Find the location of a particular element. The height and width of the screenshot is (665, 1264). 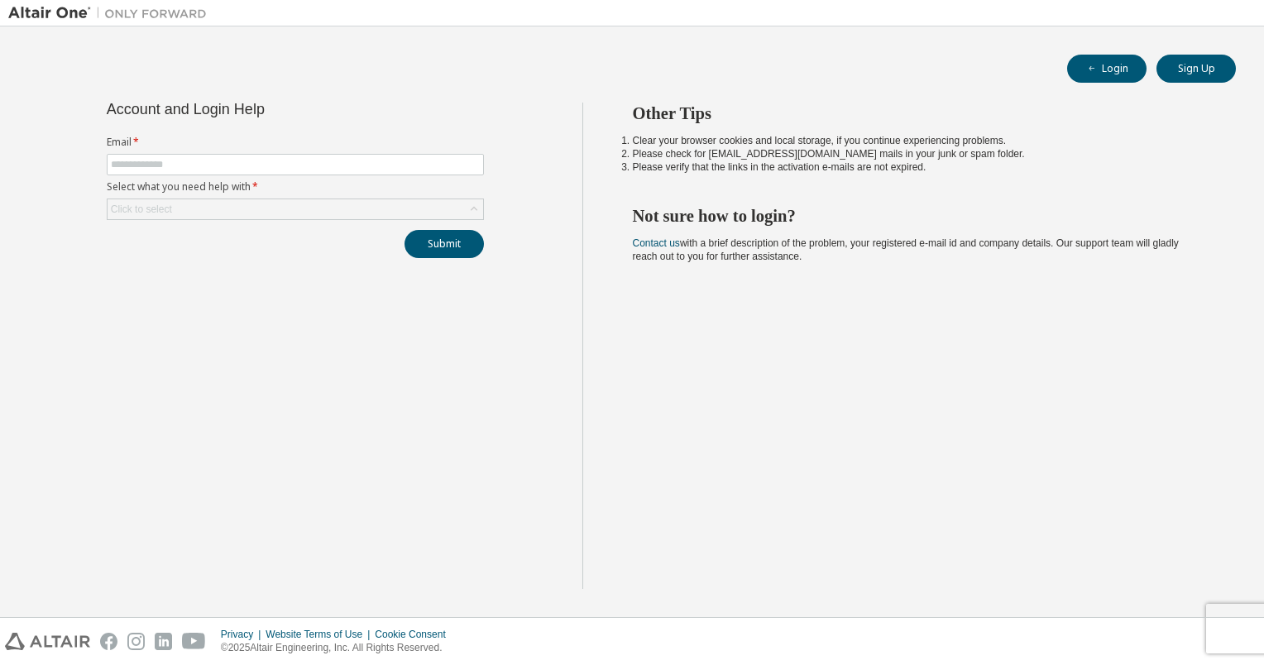

li: Please verify that the links in the activation e-mails are not expired. is located at coordinates (920, 167).